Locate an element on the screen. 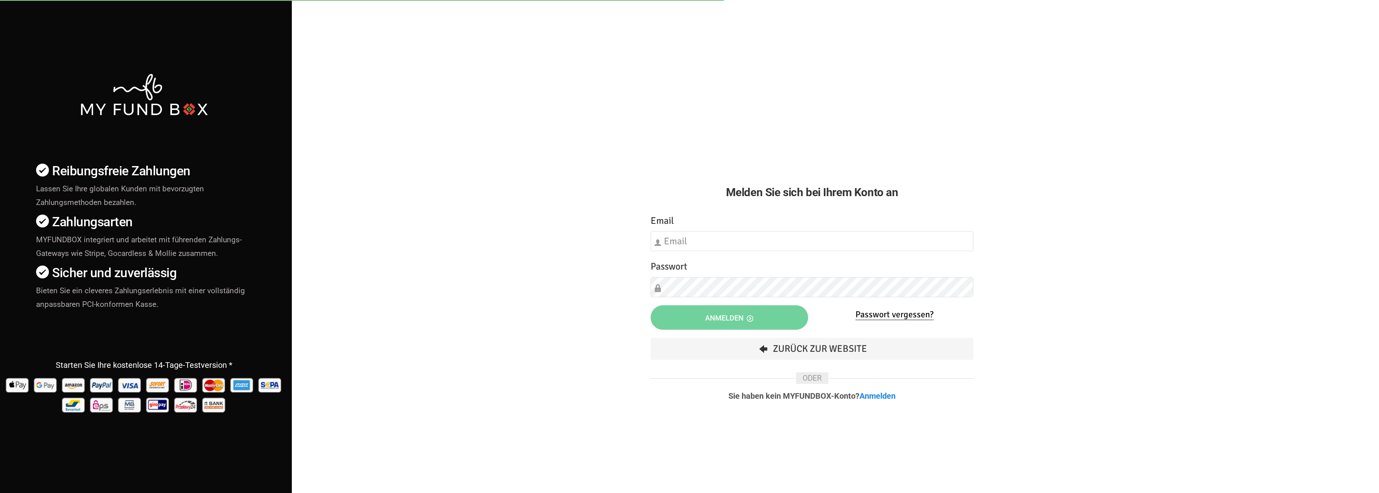 Image resolution: width=1379 pixels, height=493 pixels. img: Google Pay is located at coordinates (46, 384).